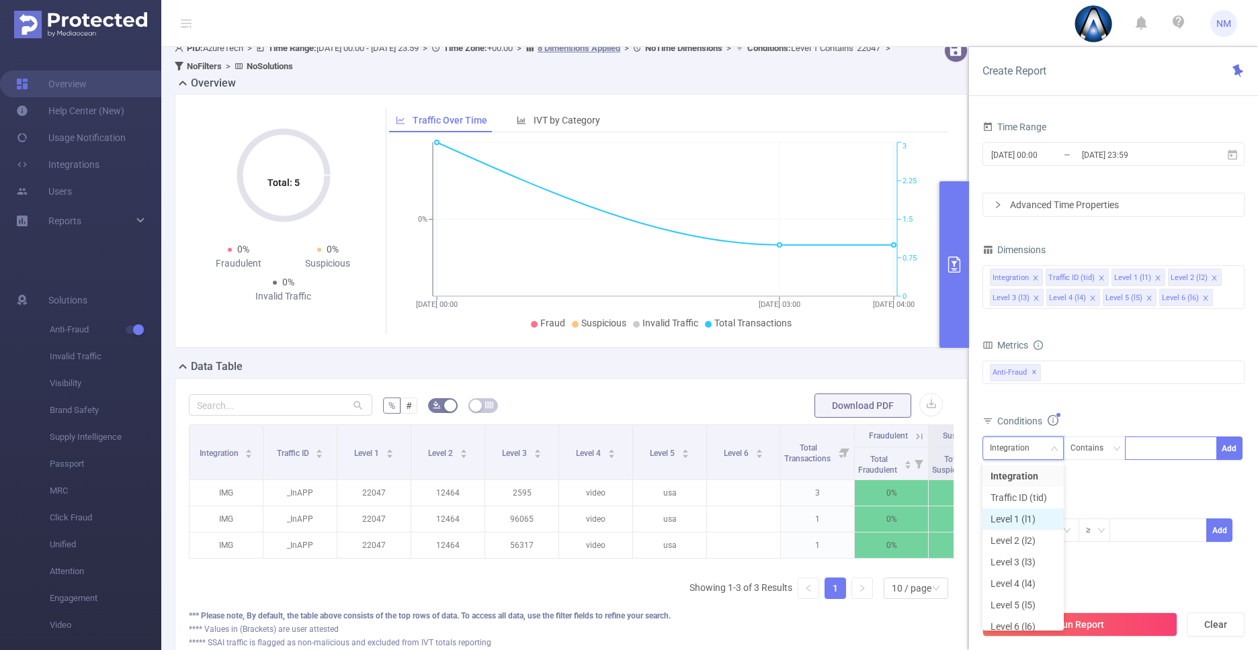 The width and height of the screenshot is (1258, 650). Describe the element at coordinates (769, 48) in the screenshot. I see `b: Conditions :` at that location.